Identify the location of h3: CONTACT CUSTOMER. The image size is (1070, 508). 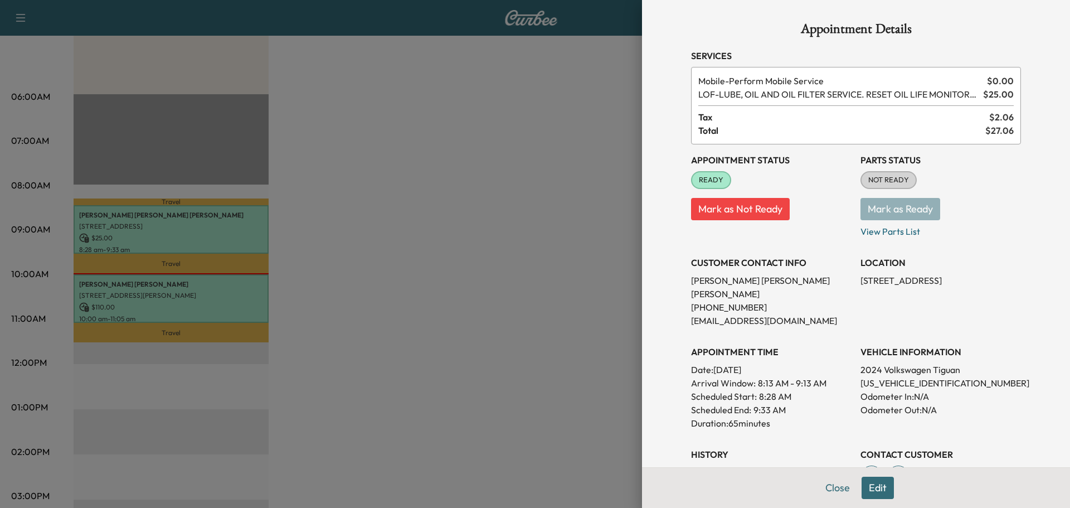
(941, 454).